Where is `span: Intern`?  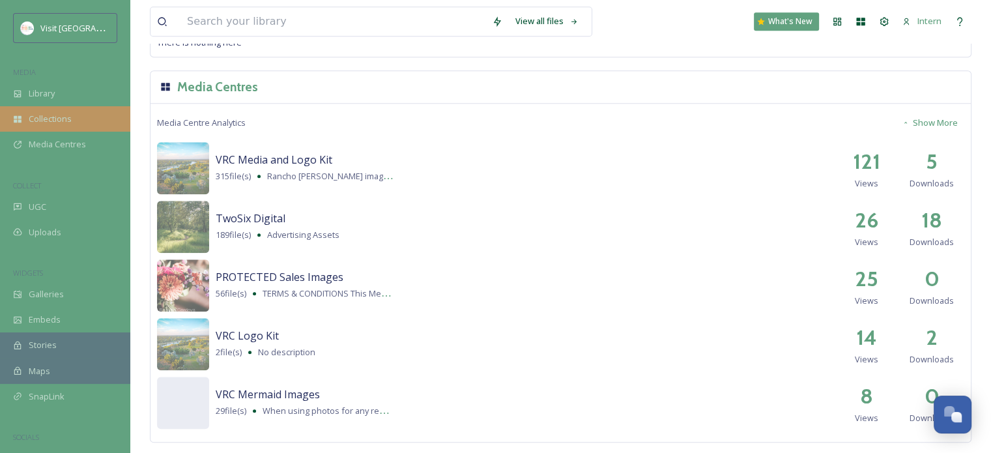
span: Intern is located at coordinates (929, 21).